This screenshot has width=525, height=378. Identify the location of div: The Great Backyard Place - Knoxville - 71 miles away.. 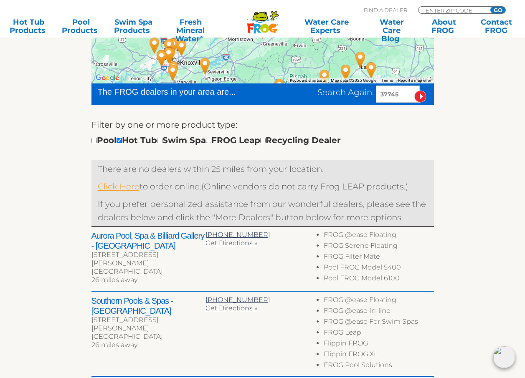
(169, 55).